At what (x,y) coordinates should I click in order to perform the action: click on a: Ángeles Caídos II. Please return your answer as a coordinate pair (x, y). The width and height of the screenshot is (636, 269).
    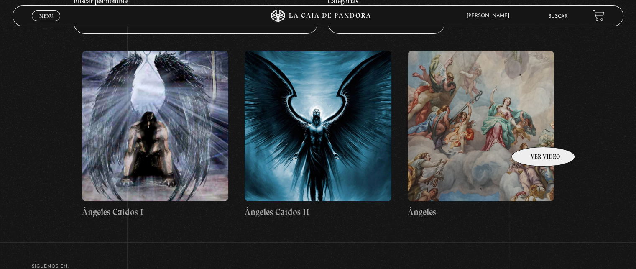
    Looking at the image, I should click on (318, 135).